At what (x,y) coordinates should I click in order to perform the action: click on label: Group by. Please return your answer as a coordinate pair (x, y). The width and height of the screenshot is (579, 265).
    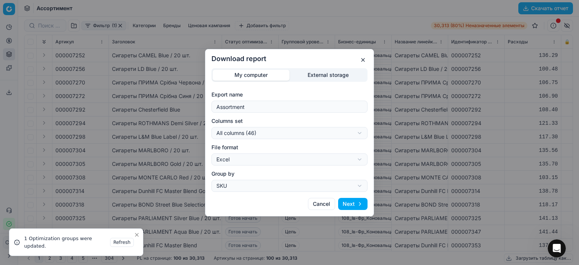
    Looking at the image, I should click on (290, 174).